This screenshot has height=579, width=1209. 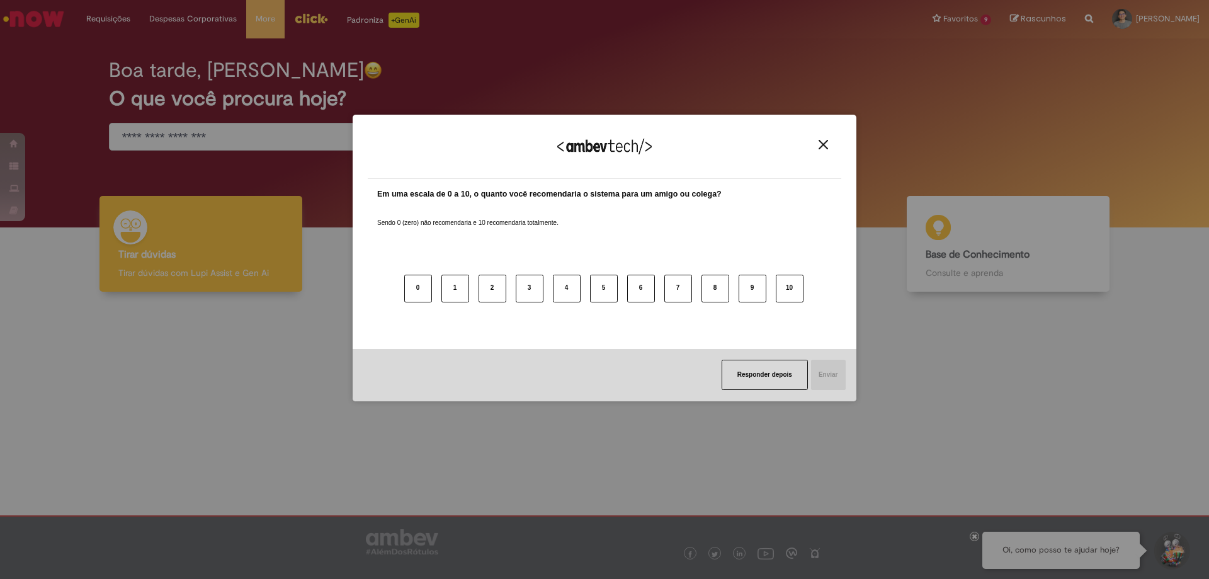 I want to click on button: 3, so click(x=530, y=289).